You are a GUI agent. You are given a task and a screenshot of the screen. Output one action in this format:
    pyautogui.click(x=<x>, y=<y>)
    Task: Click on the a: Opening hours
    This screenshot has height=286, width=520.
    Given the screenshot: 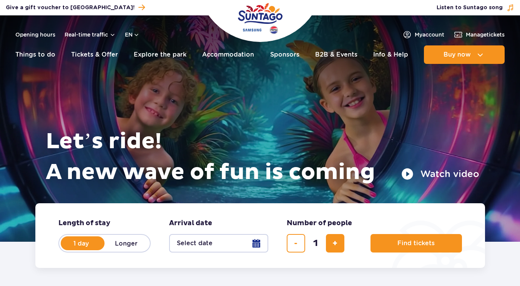 What is the action you would take?
    pyautogui.click(x=35, y=35)
    